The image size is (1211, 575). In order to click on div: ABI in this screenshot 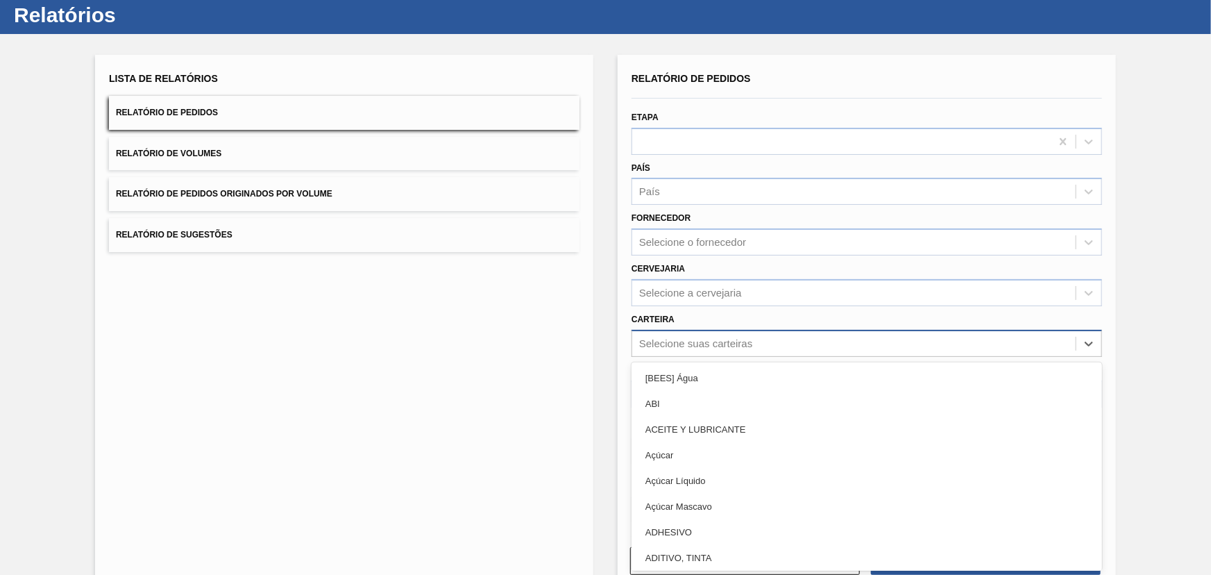, I will do `click(867, 403)`.